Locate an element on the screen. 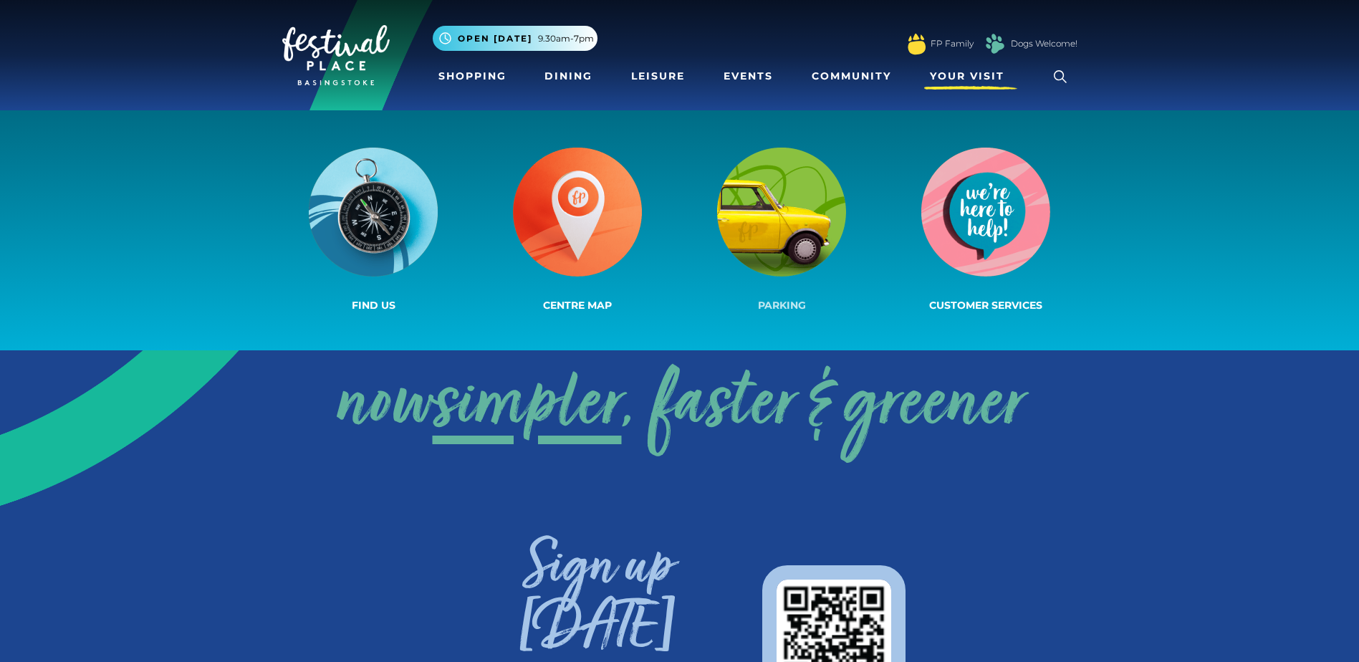 This screenshot has width=1359, height=662. span: Centre Map is located at coordinates (577, 305).